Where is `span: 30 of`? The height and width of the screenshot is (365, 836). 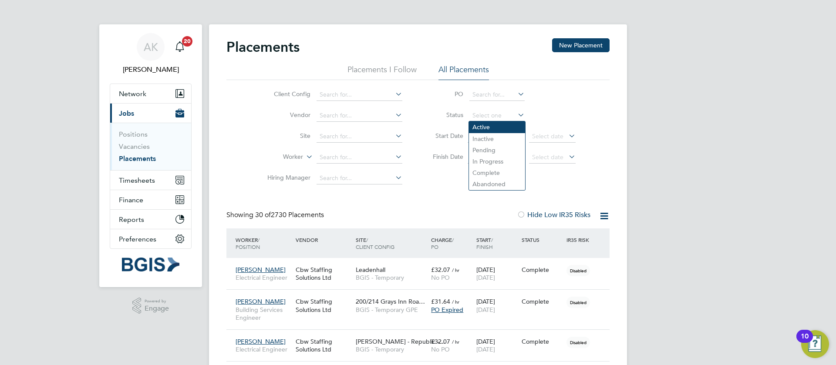
span: 30 of is located at coordinates (263, 215).